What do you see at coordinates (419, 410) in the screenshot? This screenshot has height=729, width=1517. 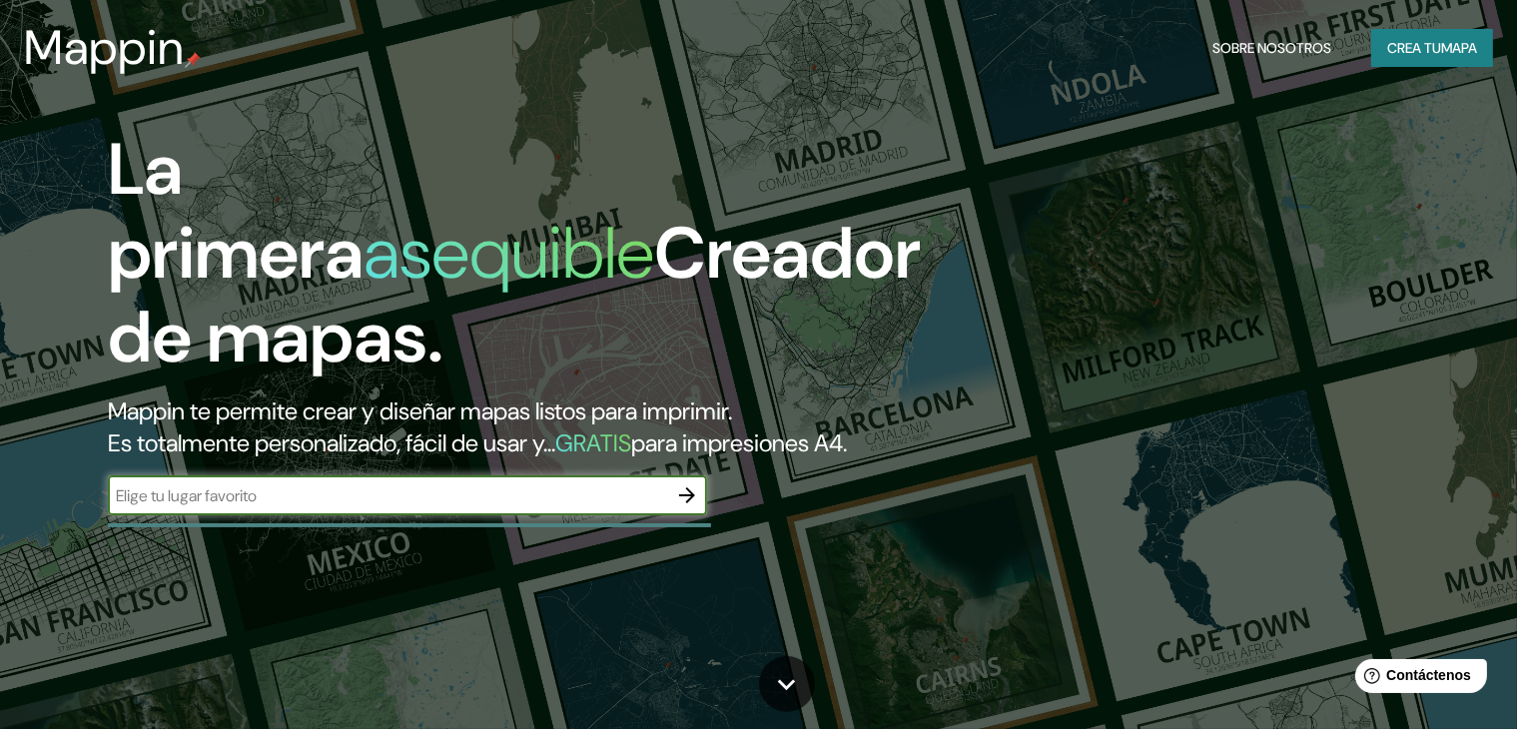 I see `font: Mappin te permite crear y diseñar mapas listos para imprimir.` at bounding box center [419, 410].